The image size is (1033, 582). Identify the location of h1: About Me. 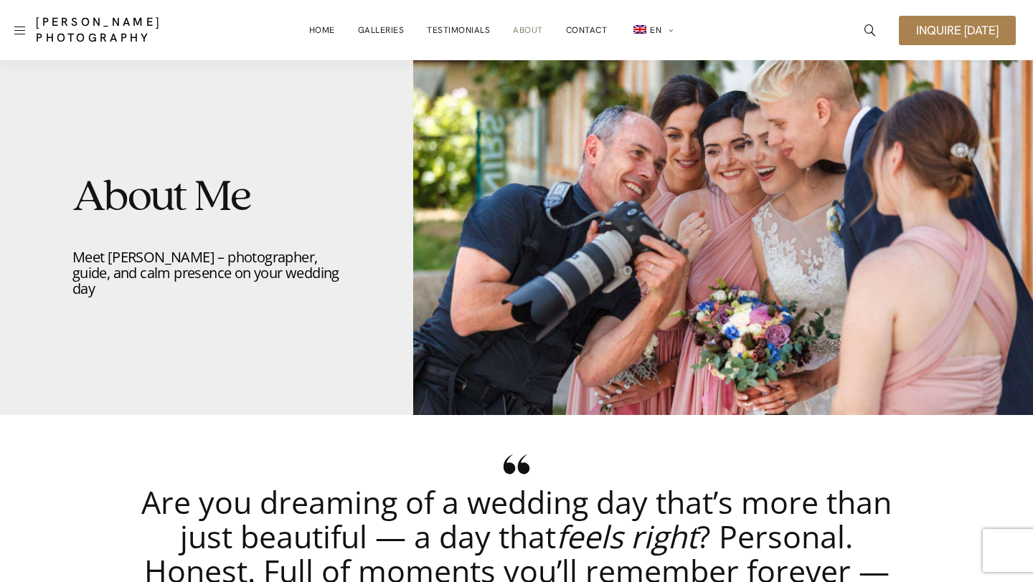
(207, 198).